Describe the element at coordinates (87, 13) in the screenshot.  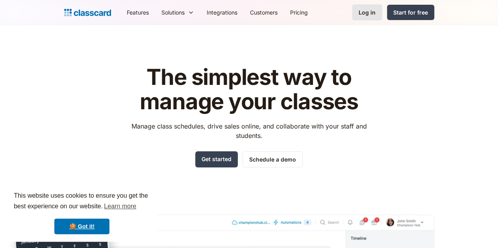
I see `a: home` at that location.